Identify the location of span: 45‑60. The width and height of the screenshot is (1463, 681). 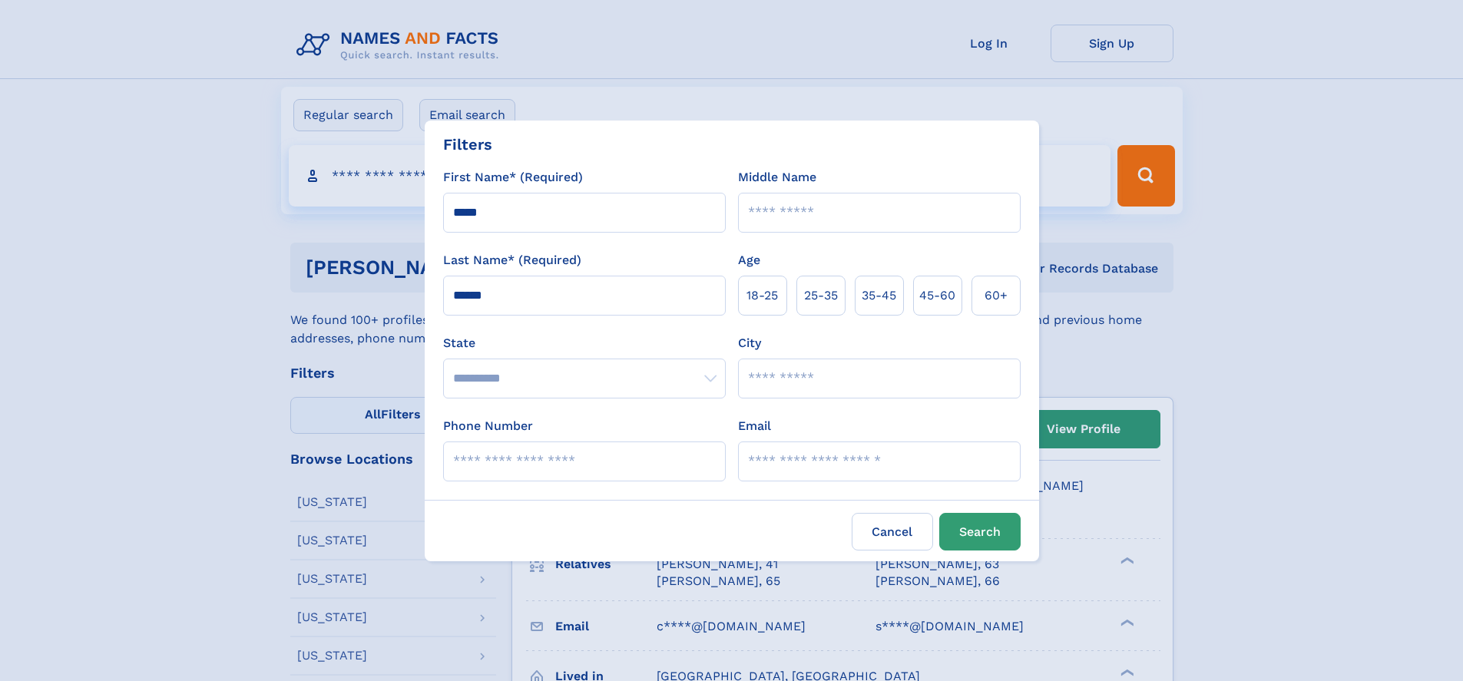
(937, 296).